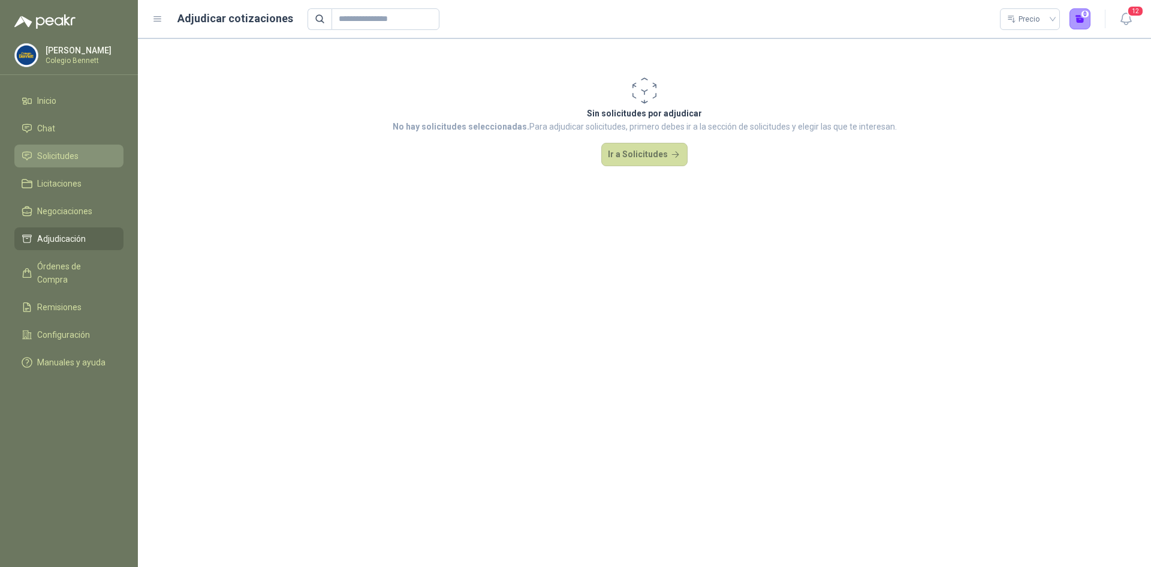 This screenshot has height=567, width=1151. What do you see at coordinates (1025, 19) in the screenshot?
I see `div: Precio` at bounding box center [1025, 19].